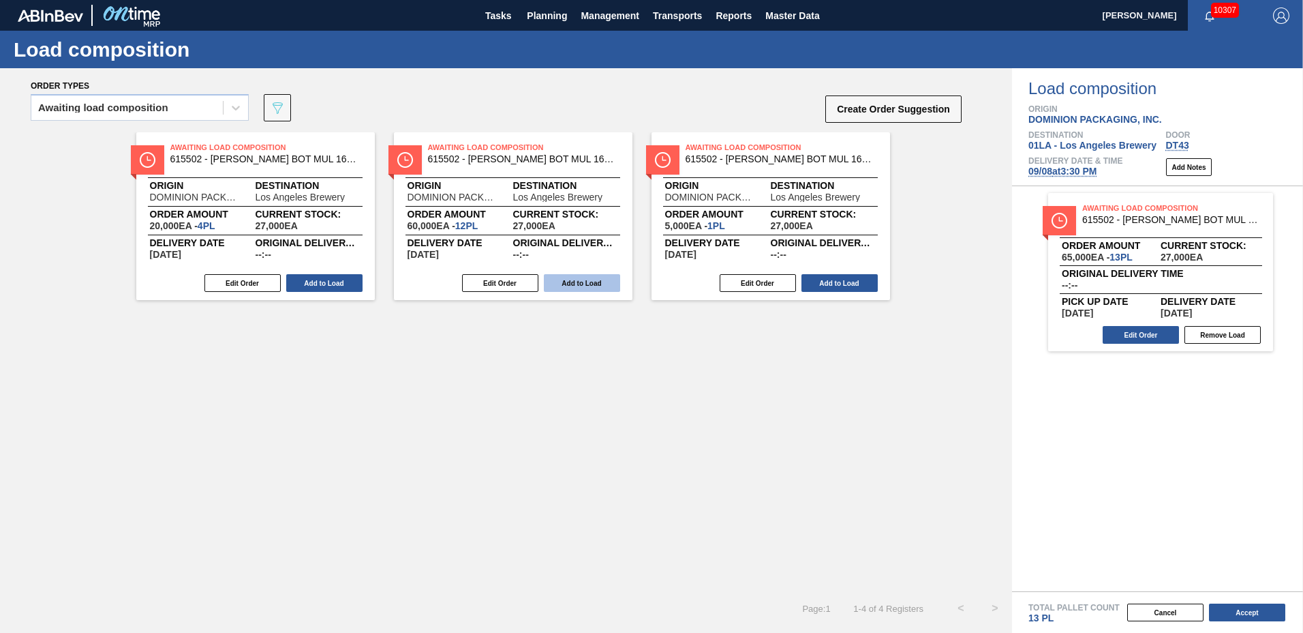 The image size is (1303, 633). Describe the element at coordinates (816, 608) in the screenshot. I see `span: Page : 1` at that location.